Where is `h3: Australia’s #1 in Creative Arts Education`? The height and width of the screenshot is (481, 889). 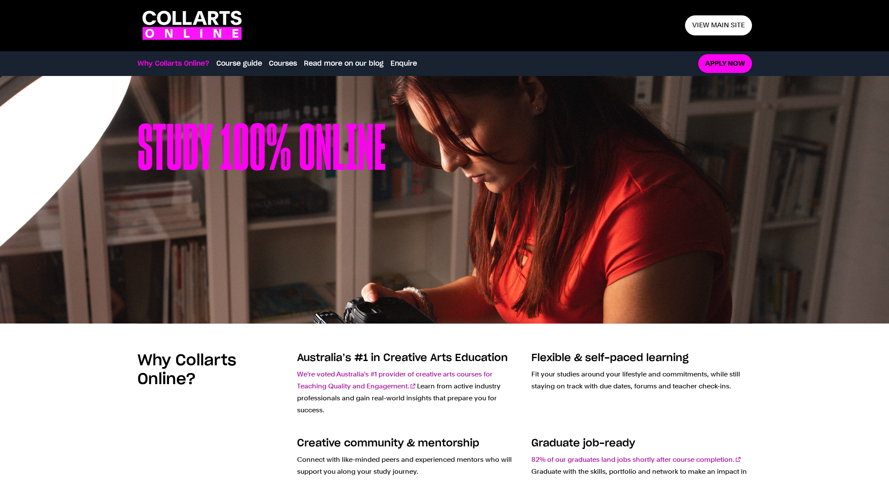
h3: Australia’s #1 in Creative Arts Education is located at coordinates (407, 358).